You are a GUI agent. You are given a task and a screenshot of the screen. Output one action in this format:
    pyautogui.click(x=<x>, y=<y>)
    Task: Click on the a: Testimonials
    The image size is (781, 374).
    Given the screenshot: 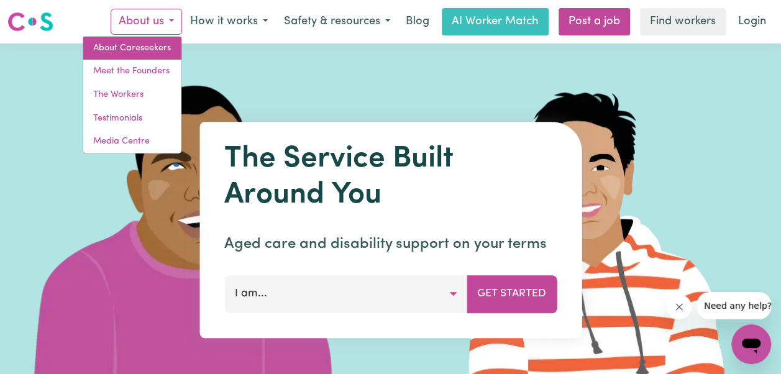 What is the action you would take?
    pyautogui.click(x=132, y=119)
    